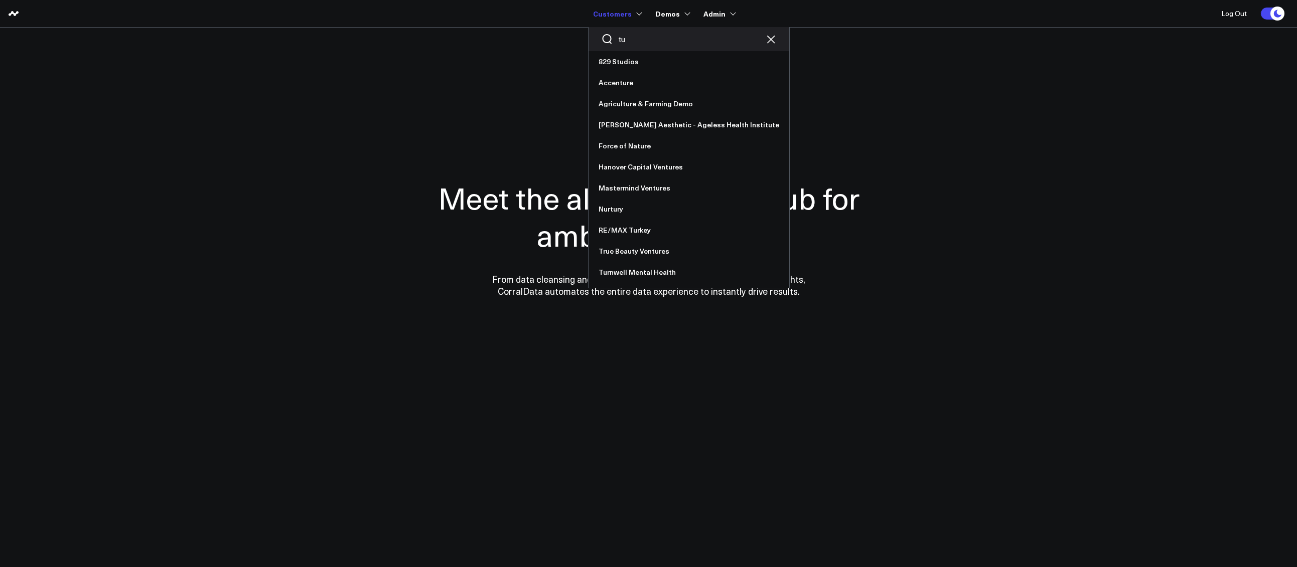 This screenshot has width=1297, height=567. Describe the element at coordinates (689, 39) in the screenshot. I see `input: Search customers input` at that location.